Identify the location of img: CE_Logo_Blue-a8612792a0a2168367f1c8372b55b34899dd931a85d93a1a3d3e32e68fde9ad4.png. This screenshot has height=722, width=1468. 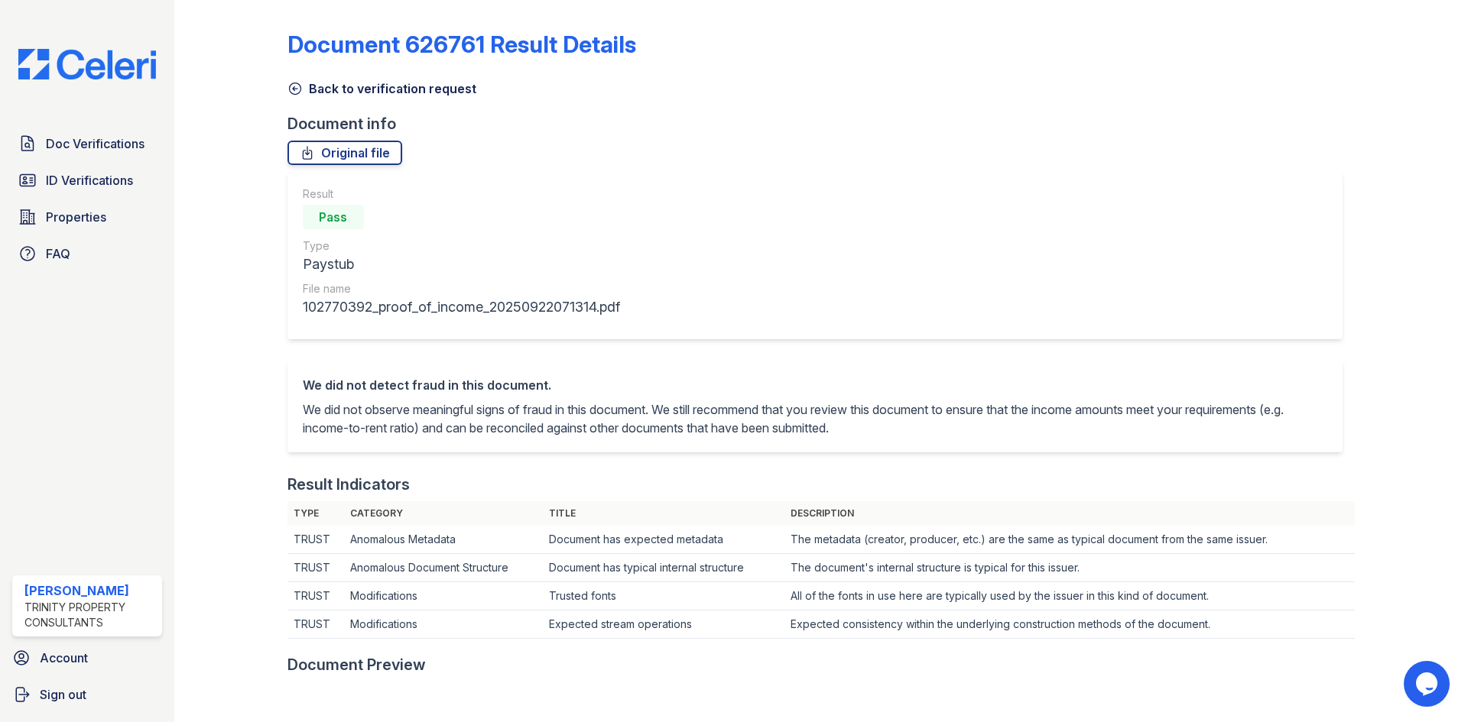
(87, 64).